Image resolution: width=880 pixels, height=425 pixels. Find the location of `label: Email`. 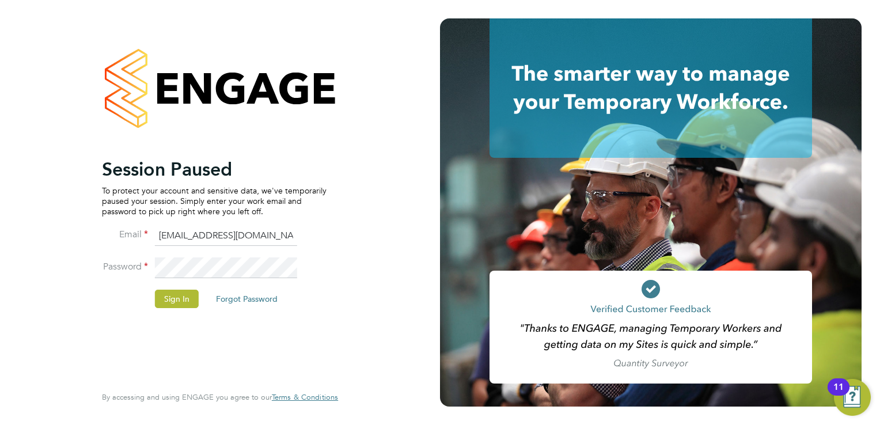

label: Email is located at coordinates (125, 234).